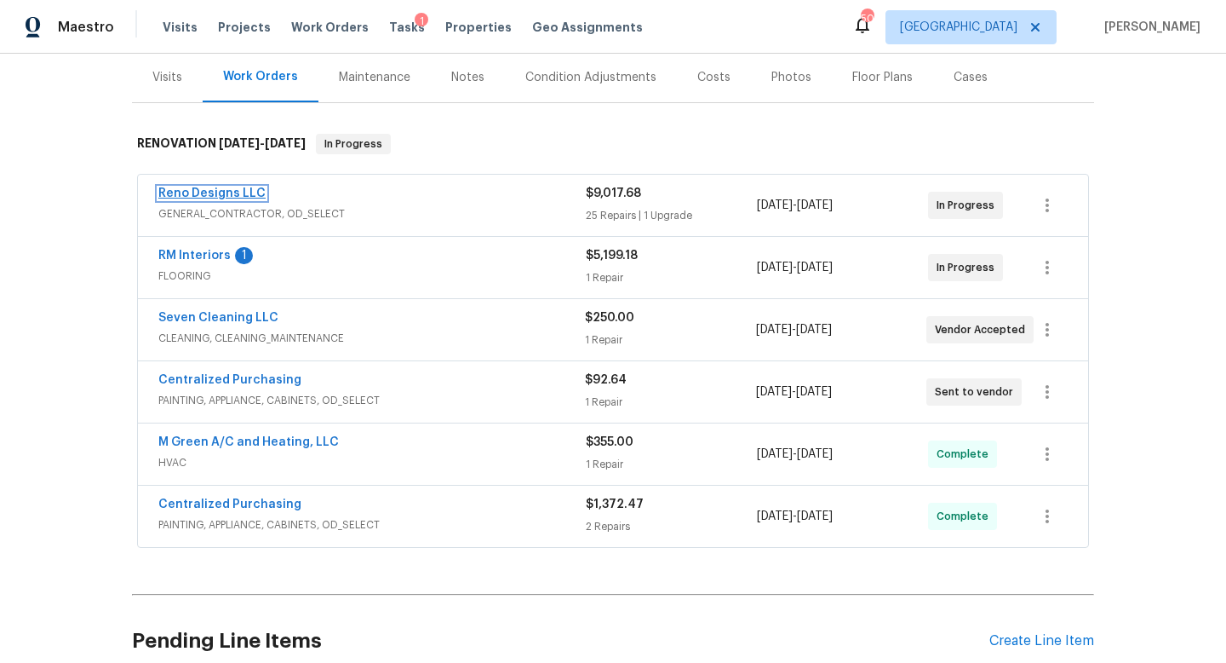  I want to click on div: Costs, so click(714, 78).